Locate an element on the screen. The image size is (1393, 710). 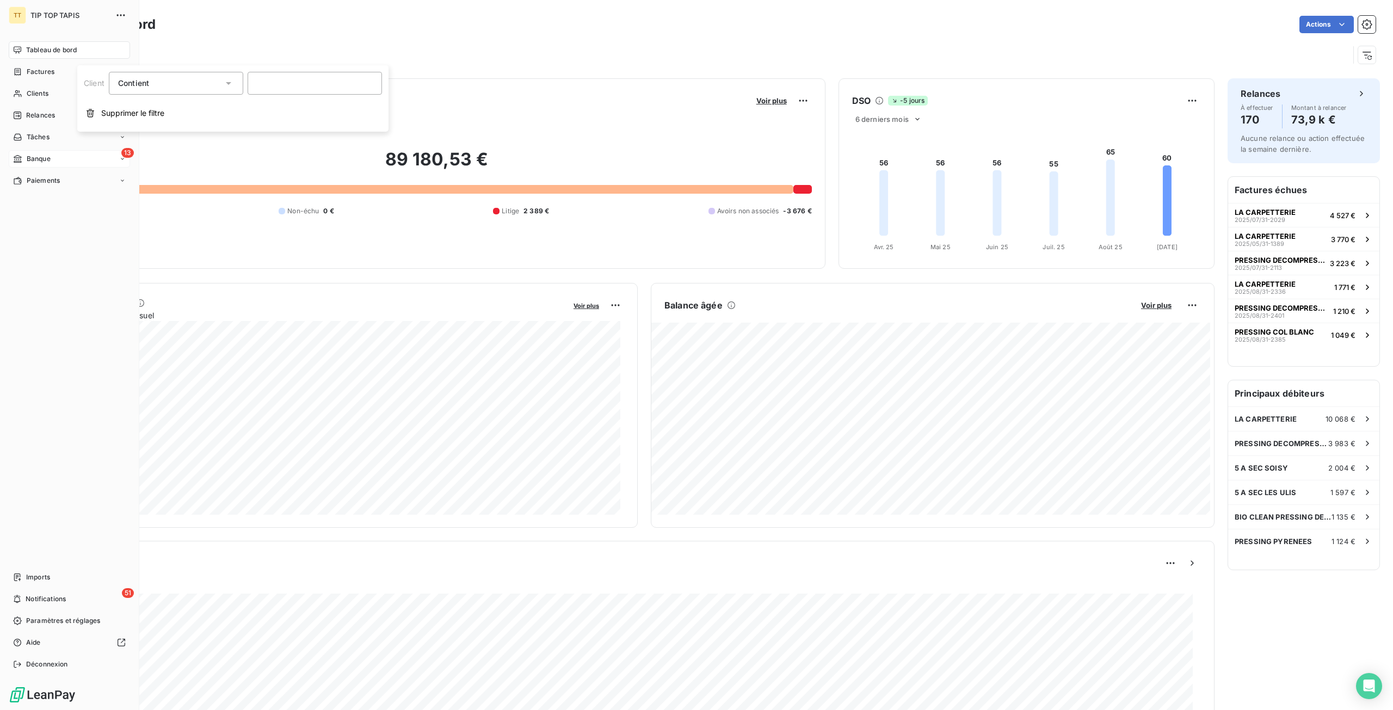
span: Avoirs non associés is located at coordinates (748, 211).